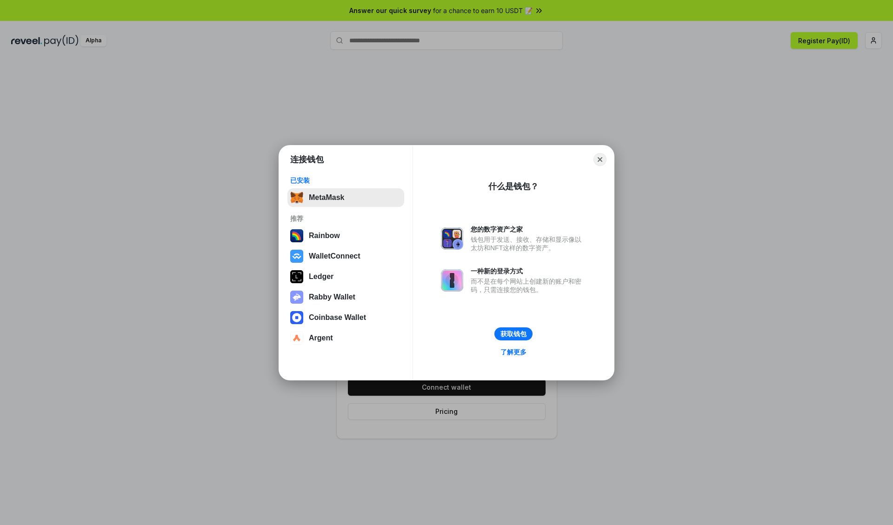 The image size is (893, 525). What do you see at coordinates (514, 334) in the screenshot?
I see `button: 获取钱包` at bounding box center [514, 334].